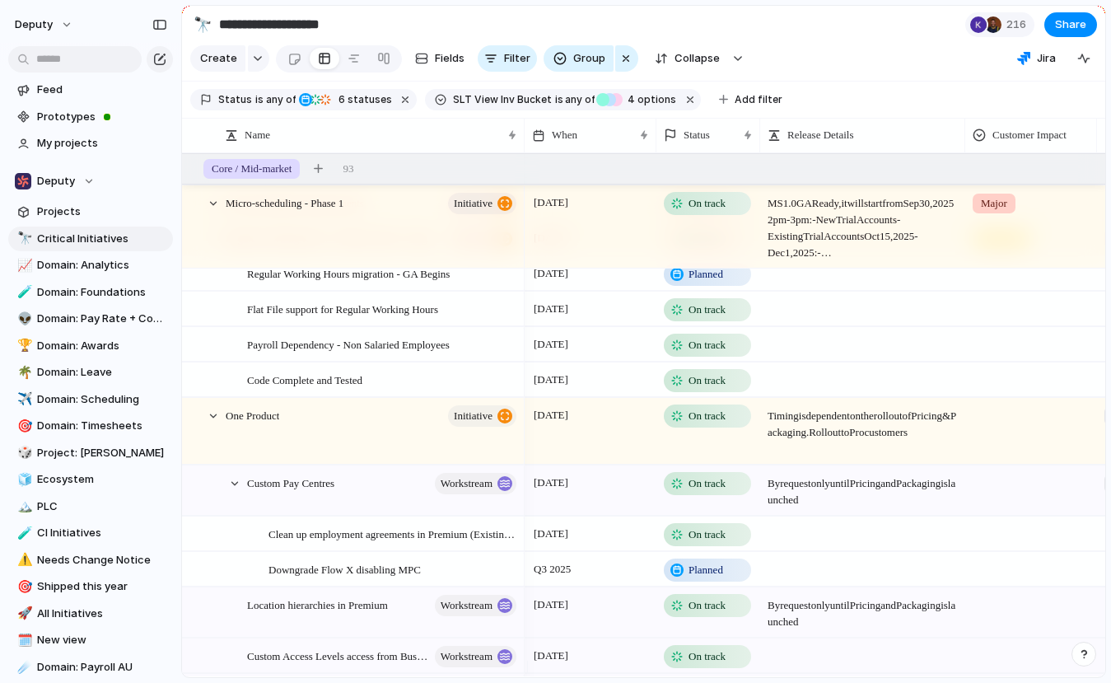  I want to click on a: 🧪CI Initiatives, so click(91, 533).